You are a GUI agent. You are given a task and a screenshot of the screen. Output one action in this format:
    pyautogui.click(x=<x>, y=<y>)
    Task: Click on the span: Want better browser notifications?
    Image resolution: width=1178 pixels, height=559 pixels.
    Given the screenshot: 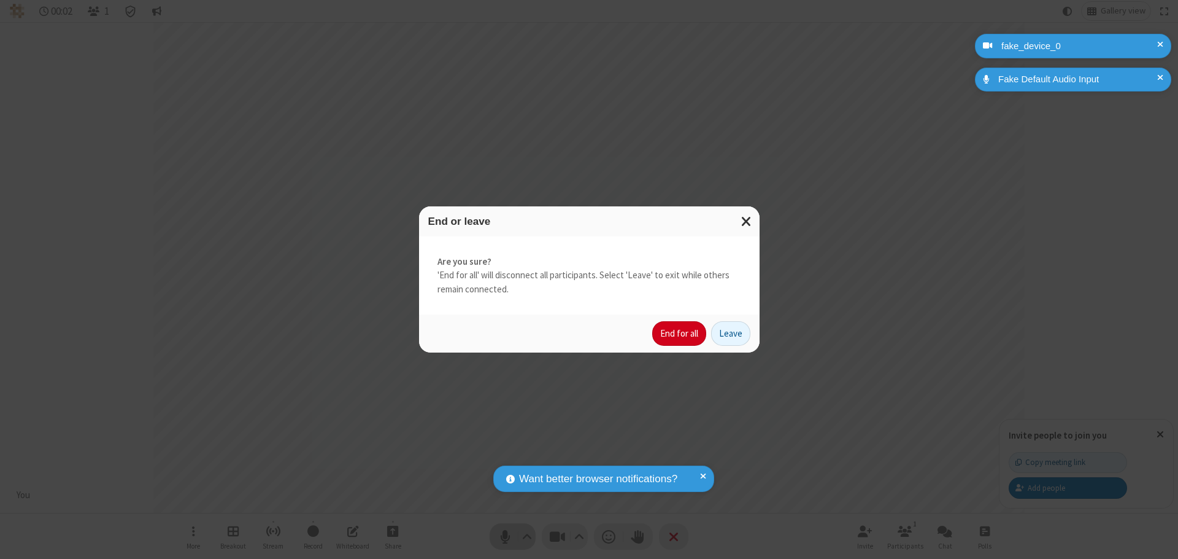 What is the action you would take?
    pyautogui.click(x=598, y=479)
    